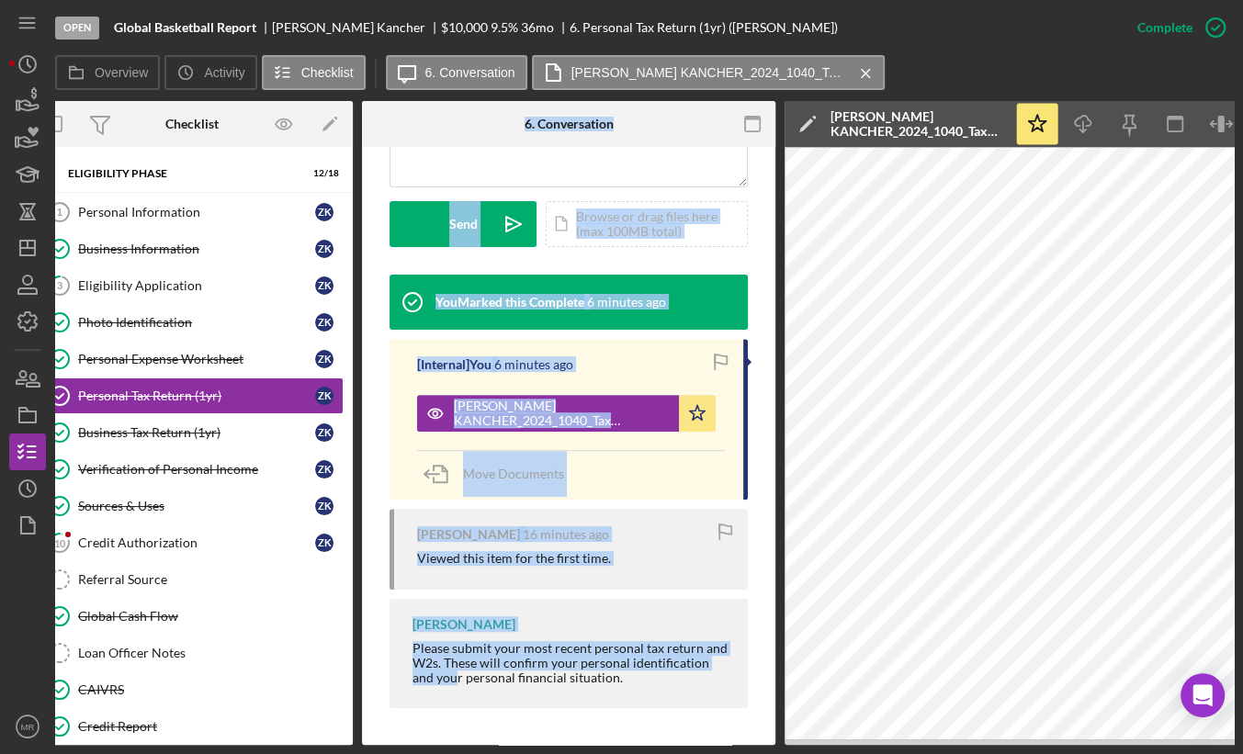  I want to click on div: Complete, so click(1165, 28).